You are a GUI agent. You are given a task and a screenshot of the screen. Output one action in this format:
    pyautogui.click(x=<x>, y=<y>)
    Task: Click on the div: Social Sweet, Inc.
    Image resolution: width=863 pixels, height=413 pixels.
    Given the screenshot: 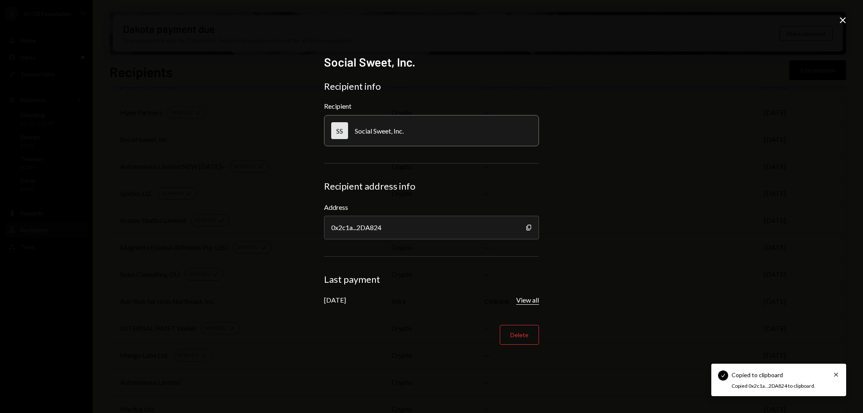 What is the action you would take?
    pyautogui.click(x=379, y=131)
    